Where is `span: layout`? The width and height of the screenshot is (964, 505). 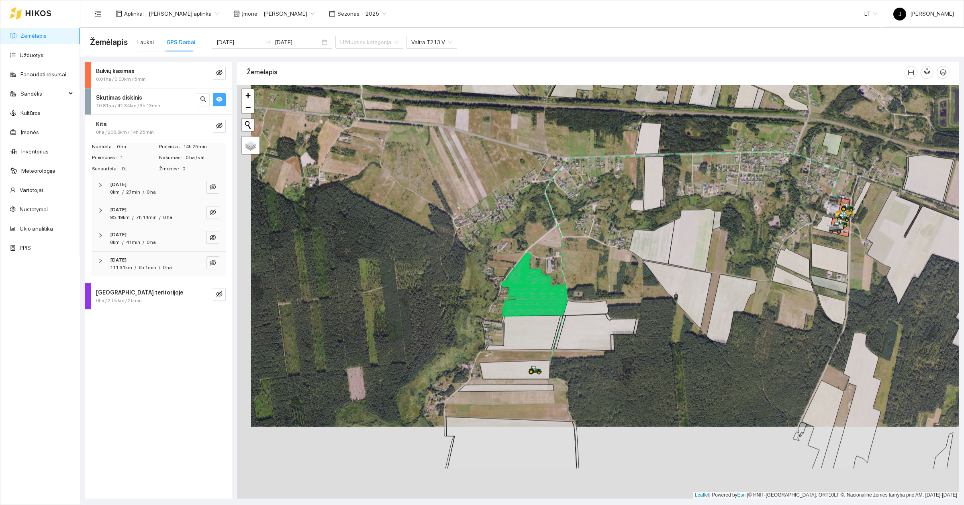 span: layout is located at coordinates (119, 14).